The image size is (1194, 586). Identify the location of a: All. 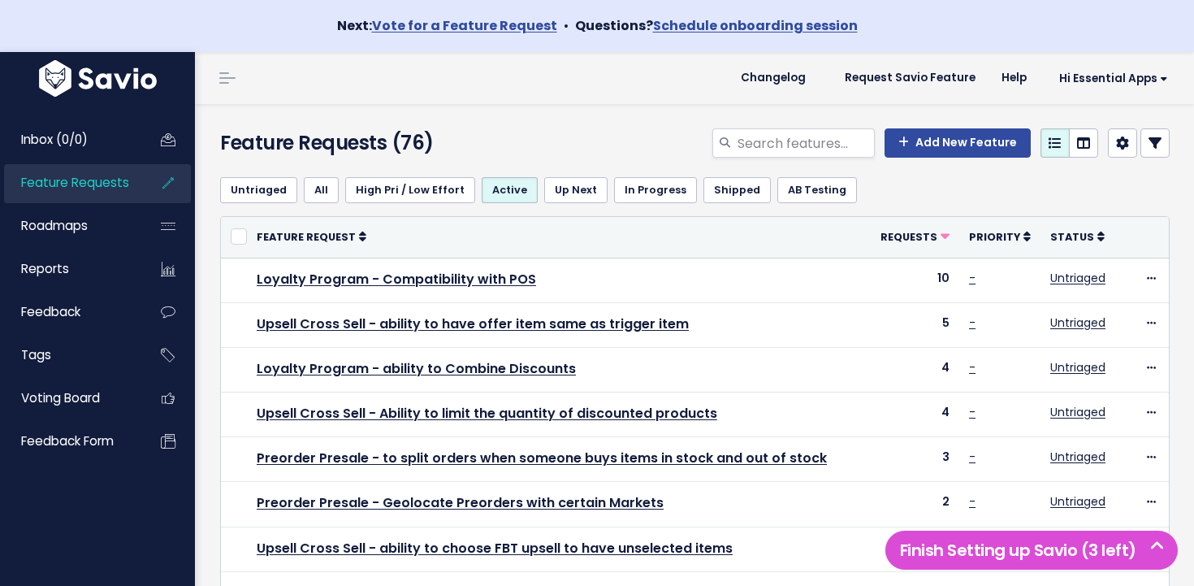
(321, 190).